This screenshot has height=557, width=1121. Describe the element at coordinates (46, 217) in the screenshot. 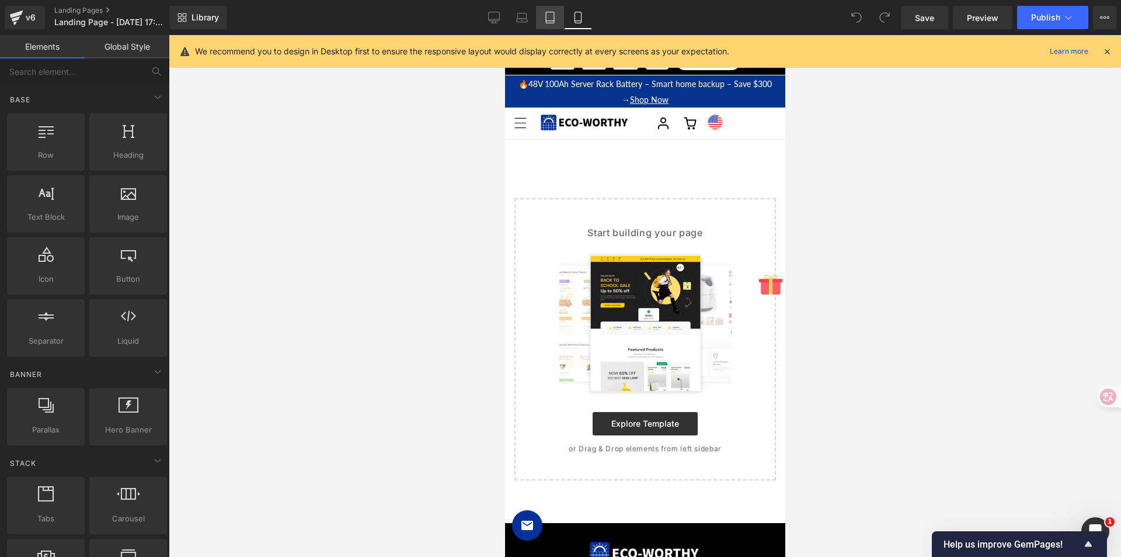

I see `span: Text Block` at that location.